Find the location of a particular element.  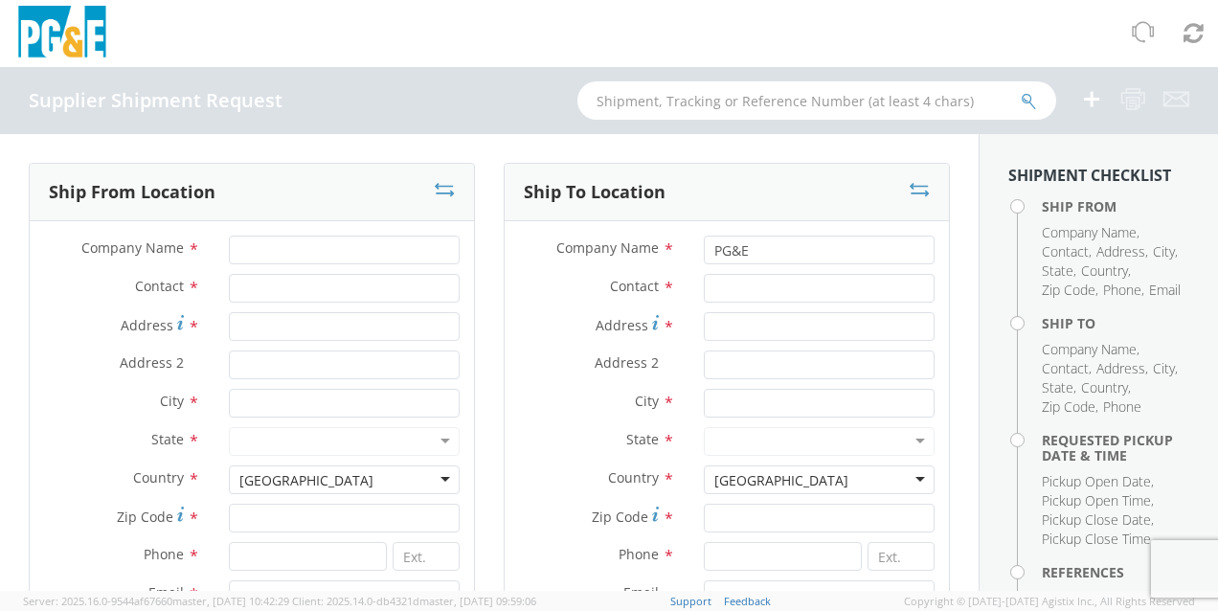

img: pge-logo-06675f144f4cfa6a6814.png is located at coordinates (62, 34).